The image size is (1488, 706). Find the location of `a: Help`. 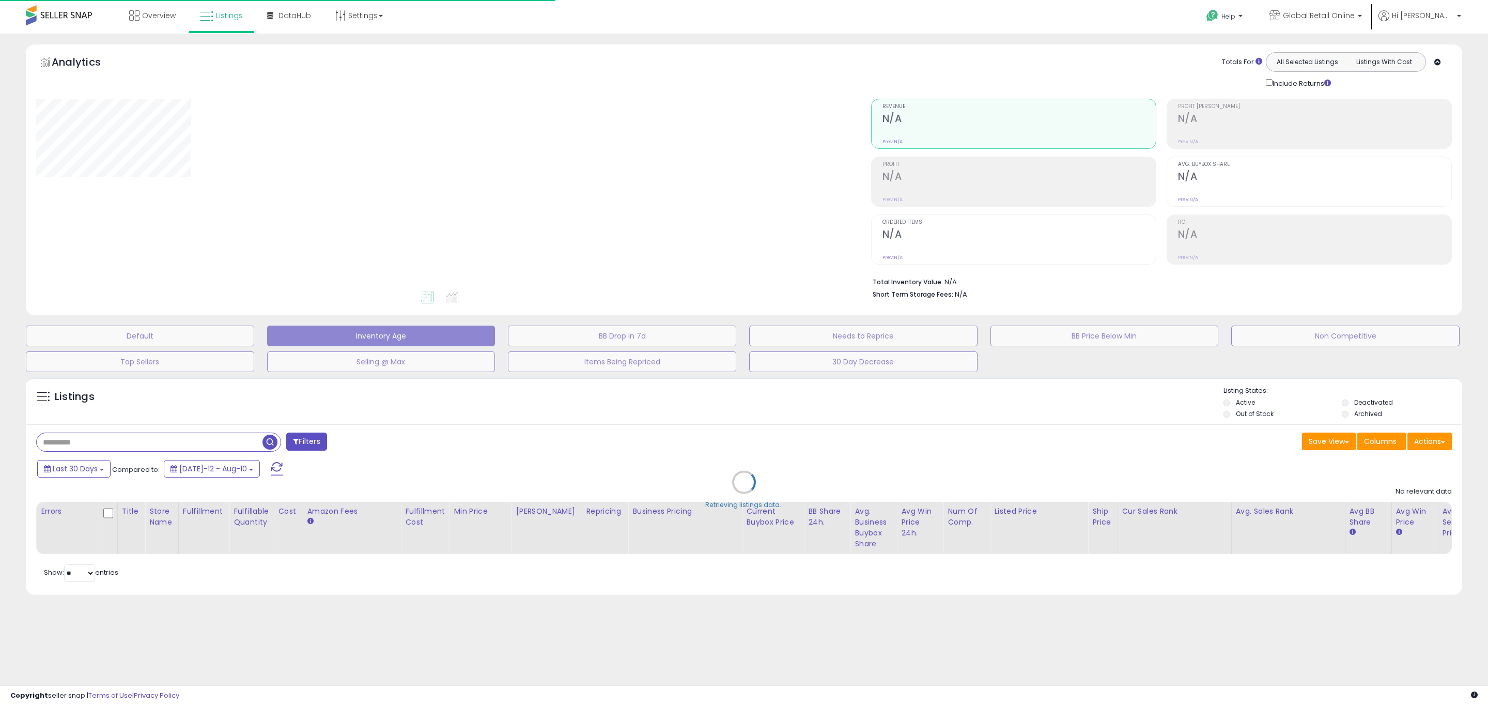

a: Help is located at coordinates (1226, 18).